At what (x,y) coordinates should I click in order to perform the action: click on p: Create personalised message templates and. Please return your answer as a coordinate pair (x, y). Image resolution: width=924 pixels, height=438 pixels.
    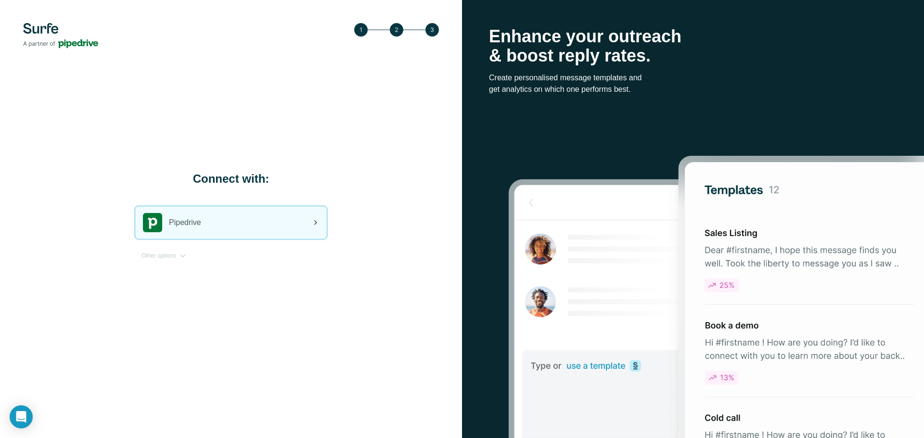
    Looking at the image, I should click on (693, 78).